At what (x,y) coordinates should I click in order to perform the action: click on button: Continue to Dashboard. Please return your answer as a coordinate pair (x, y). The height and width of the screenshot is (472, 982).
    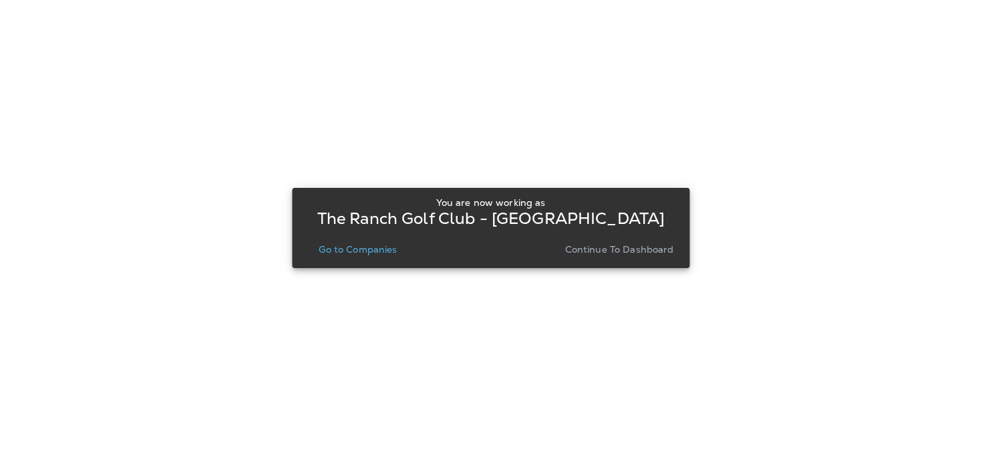
    Looking at the image, I should click on (619, 249).